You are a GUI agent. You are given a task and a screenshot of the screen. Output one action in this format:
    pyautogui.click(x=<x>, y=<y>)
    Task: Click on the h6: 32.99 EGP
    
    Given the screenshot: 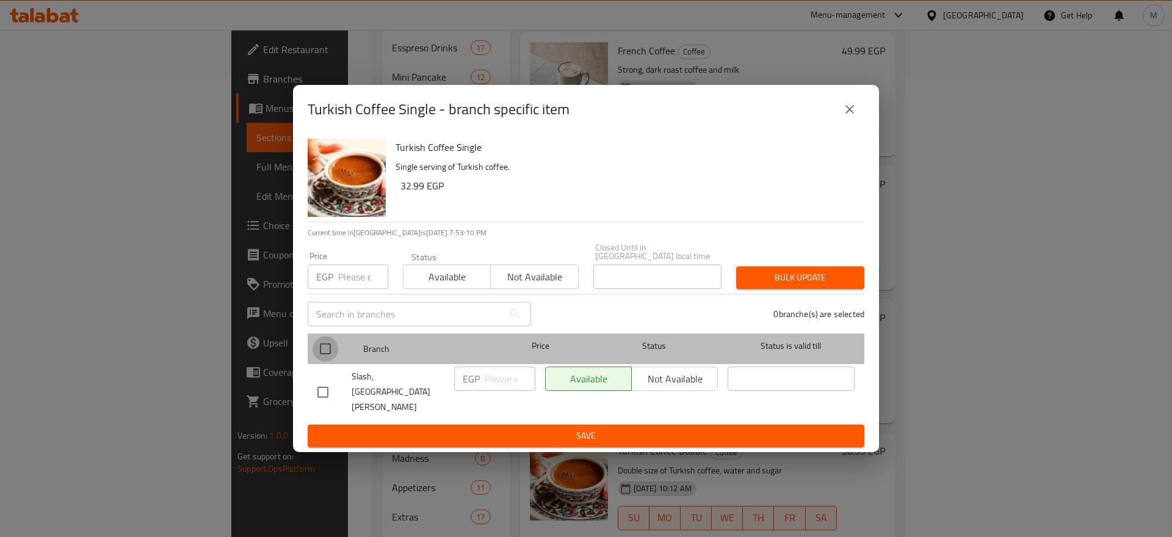 What is the action you would take?
    pyautogui.click(x=628, y=186)
    